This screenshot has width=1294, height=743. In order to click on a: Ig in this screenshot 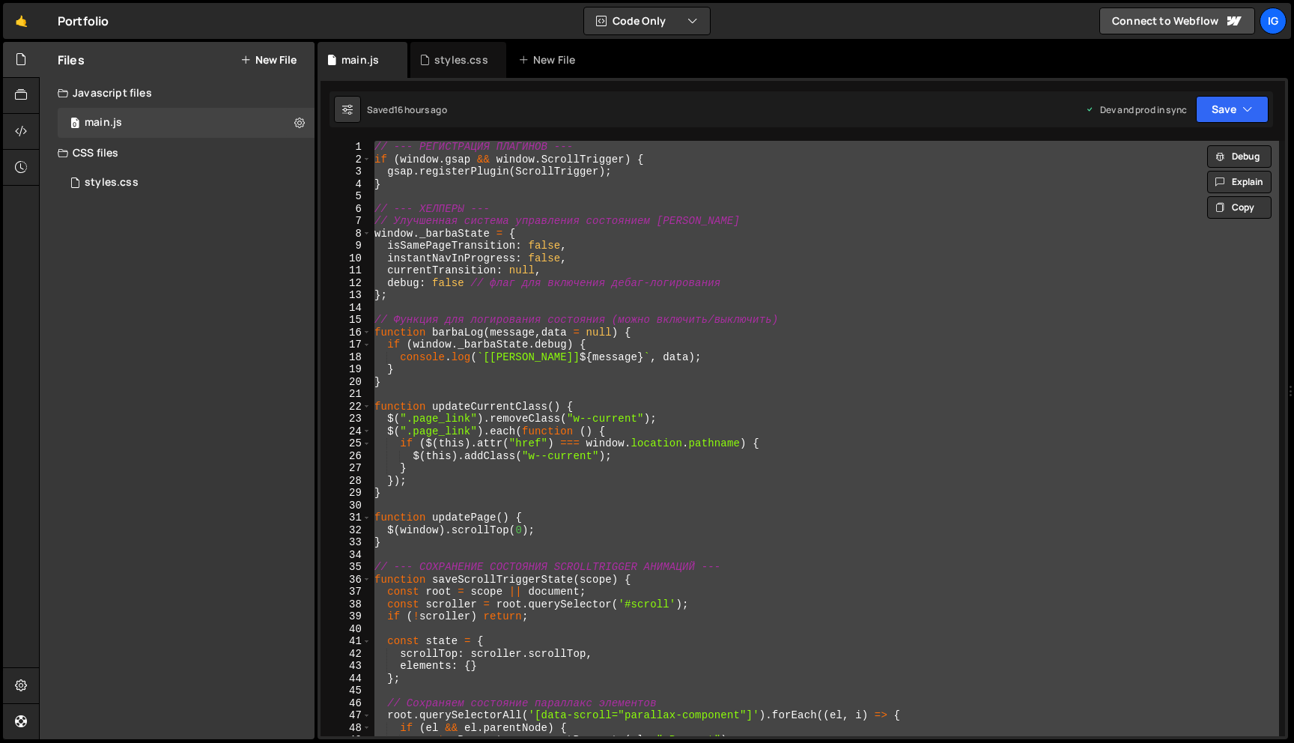, I will do `click(1273, 21)`.